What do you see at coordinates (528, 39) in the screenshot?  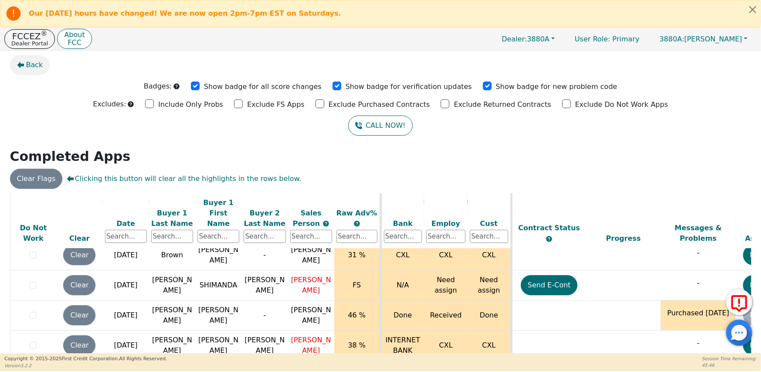 I see `button: Dealer:3880A` at bounding box center [528, 39].